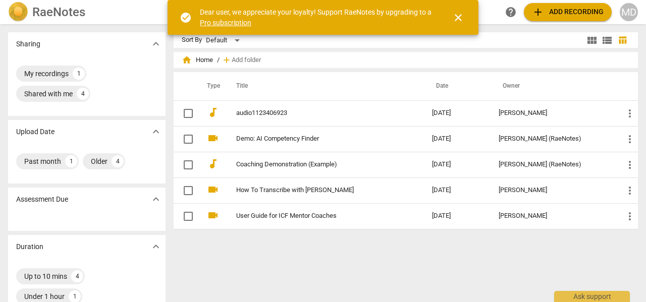 Image resolution: width=646 pixels, height=302 pixels. What do you see at coordinates (628, 12) in the screenshot?
I see `button: MD` at bounding box center [628, 12].